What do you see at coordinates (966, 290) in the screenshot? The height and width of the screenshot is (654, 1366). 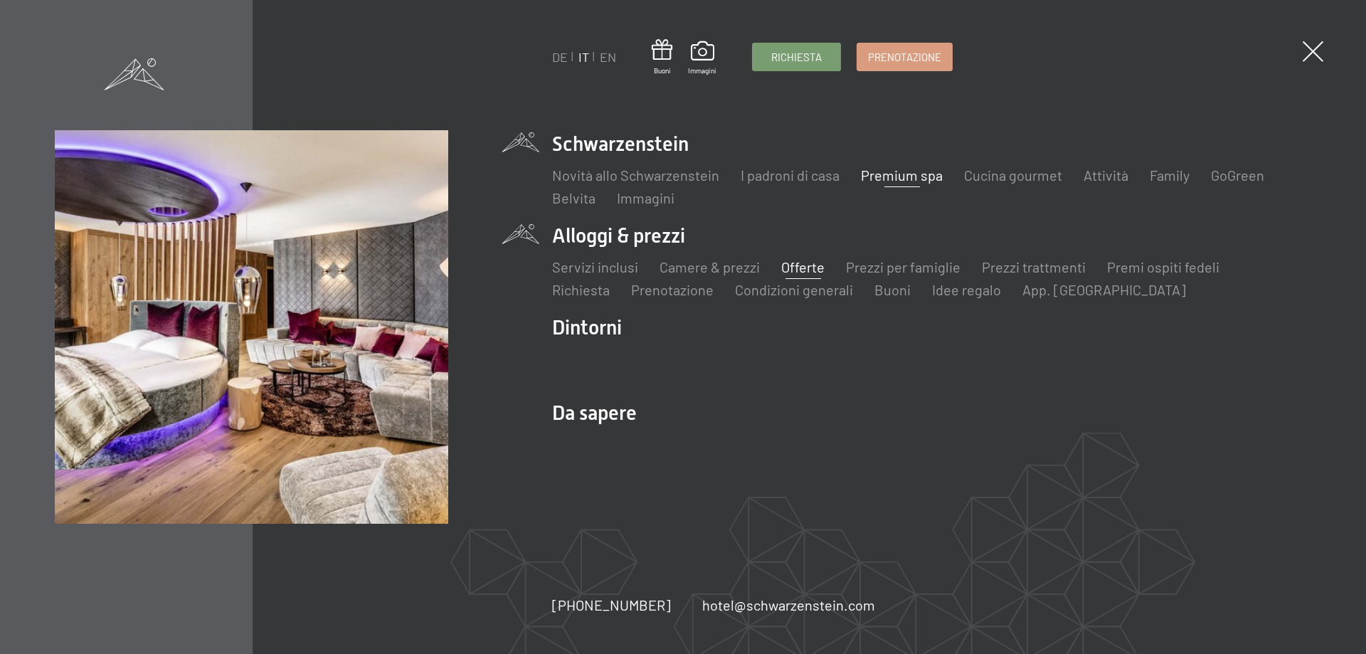 I see `a: Idee regalo` at bounding box center [966, 290].